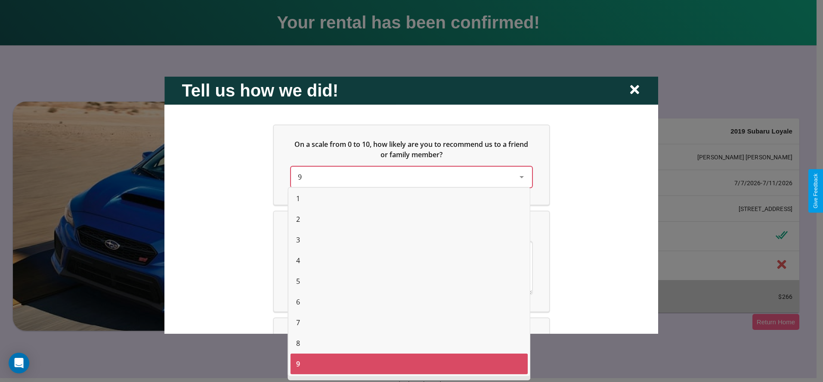 The image size is (823, 382). Describe the element at coordinates (815, 191) in the screenshot. I see `div: Give Feedback` at that location.